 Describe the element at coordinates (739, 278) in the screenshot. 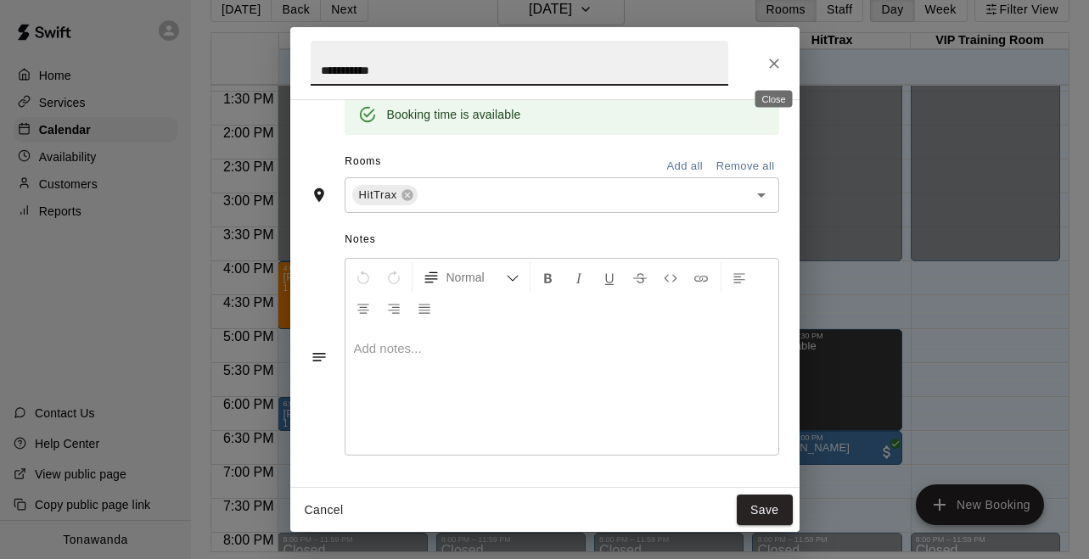

I see `button: Left Align` at that location.